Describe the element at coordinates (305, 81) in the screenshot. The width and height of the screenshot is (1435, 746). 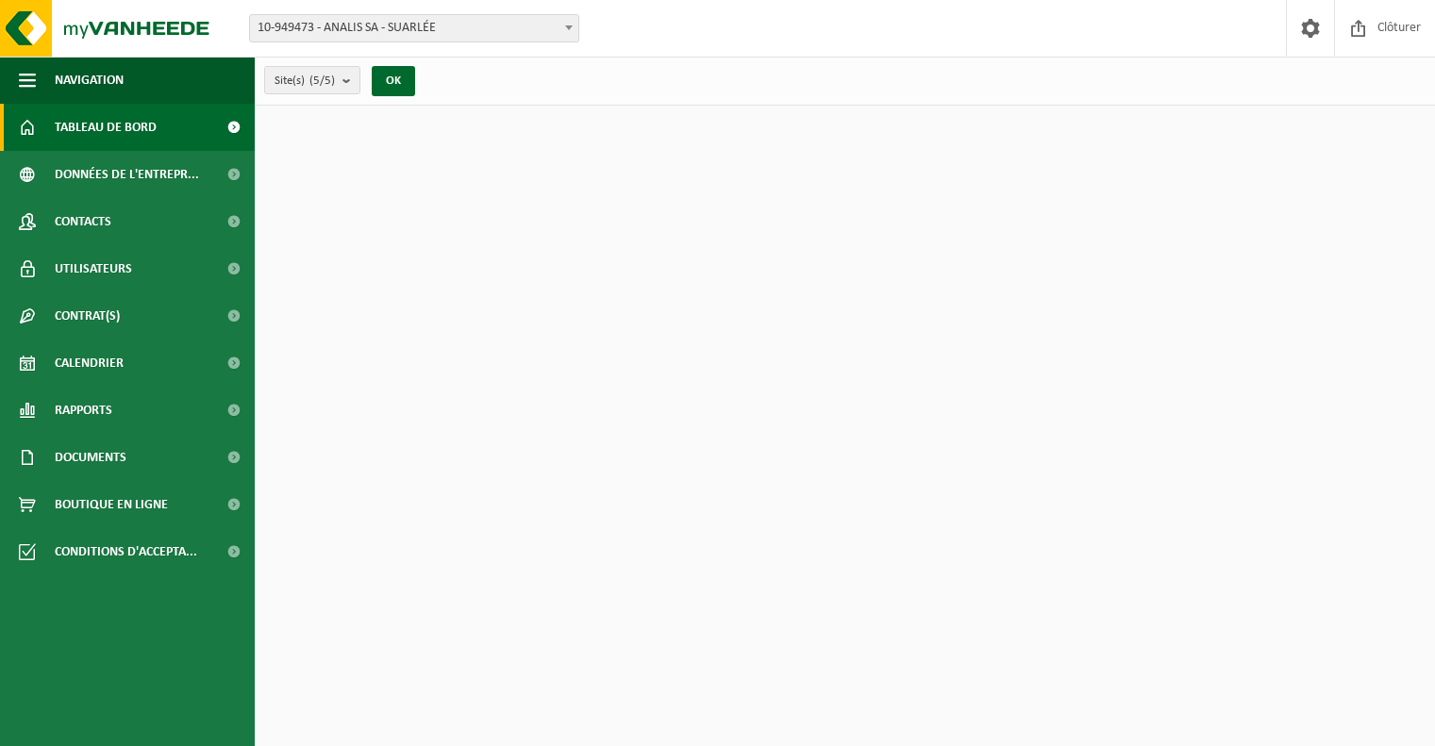
I see `span: Site(s)` at that location.